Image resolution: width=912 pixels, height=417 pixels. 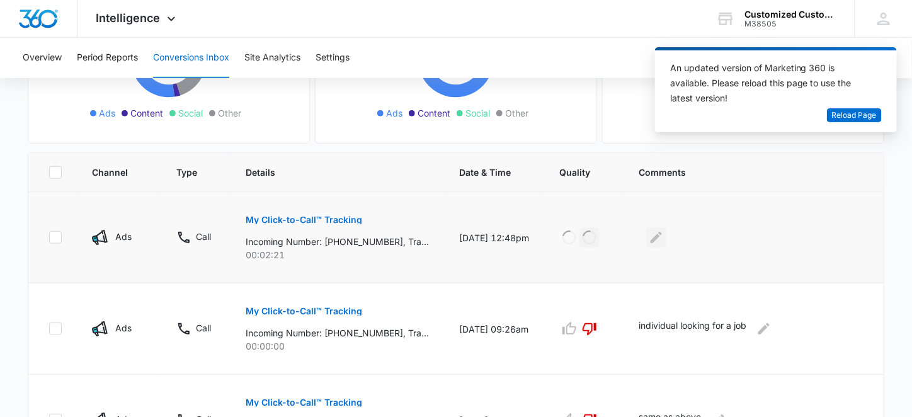 I want to click on button: Settings, so click(x=332, y=58).